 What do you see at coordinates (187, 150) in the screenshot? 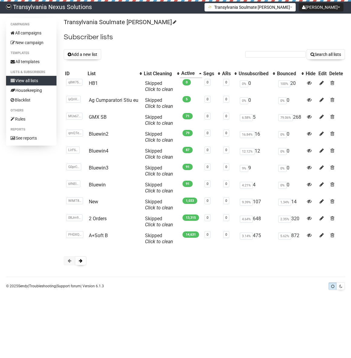
I see `span: 87` at bounding box center [187, 150].